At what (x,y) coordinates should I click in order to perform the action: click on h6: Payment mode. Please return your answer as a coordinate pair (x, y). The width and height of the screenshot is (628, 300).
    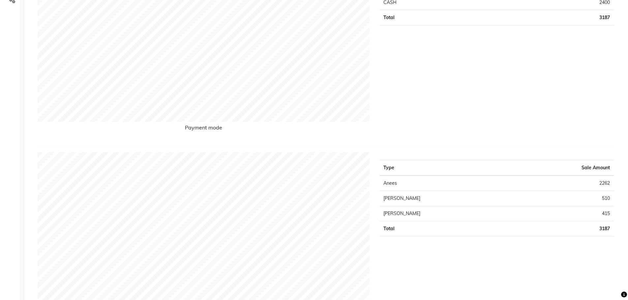
    Looking at the image, I should click on (203, 129).